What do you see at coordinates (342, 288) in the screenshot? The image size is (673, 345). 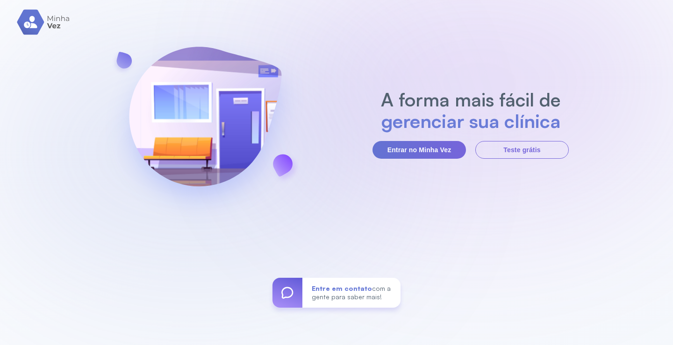 I see `span: Entre em contato` at bounding box center [342, 288].